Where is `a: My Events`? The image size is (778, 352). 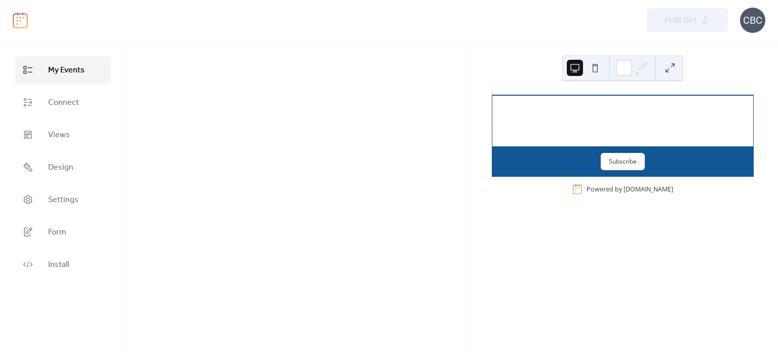
a: My Events is located at coordinates (63, 70).